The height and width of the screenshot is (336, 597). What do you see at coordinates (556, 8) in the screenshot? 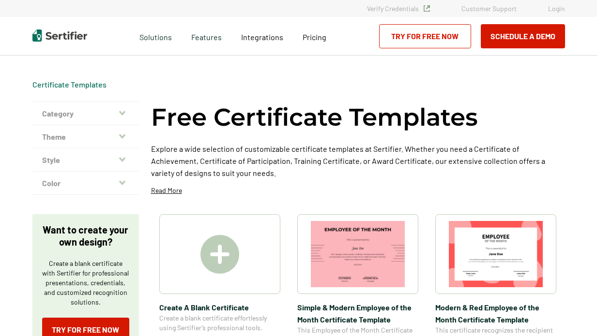
I see `a: Login` at bounding box center [556, 8].